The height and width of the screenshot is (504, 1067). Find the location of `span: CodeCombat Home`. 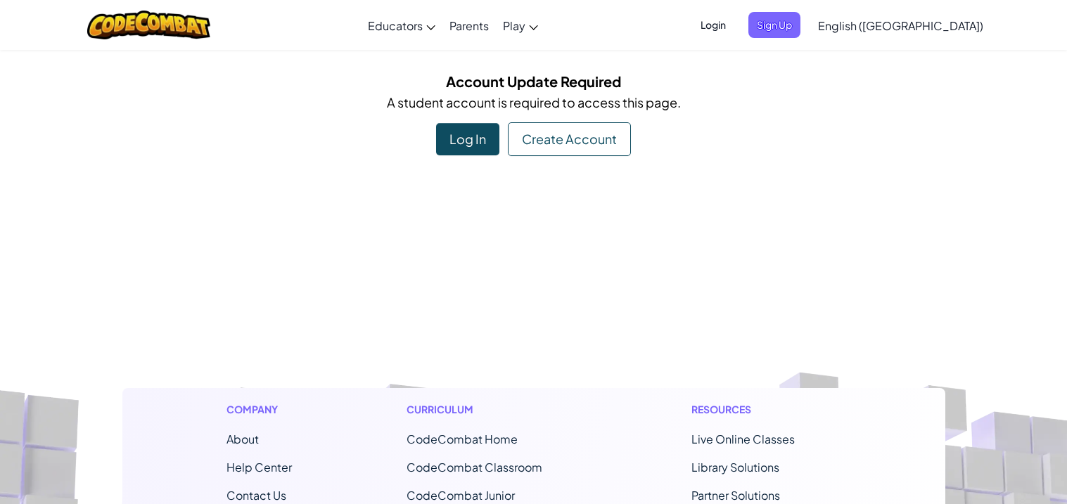

span: CodeCombat Home is located at coordinates (462, 439).